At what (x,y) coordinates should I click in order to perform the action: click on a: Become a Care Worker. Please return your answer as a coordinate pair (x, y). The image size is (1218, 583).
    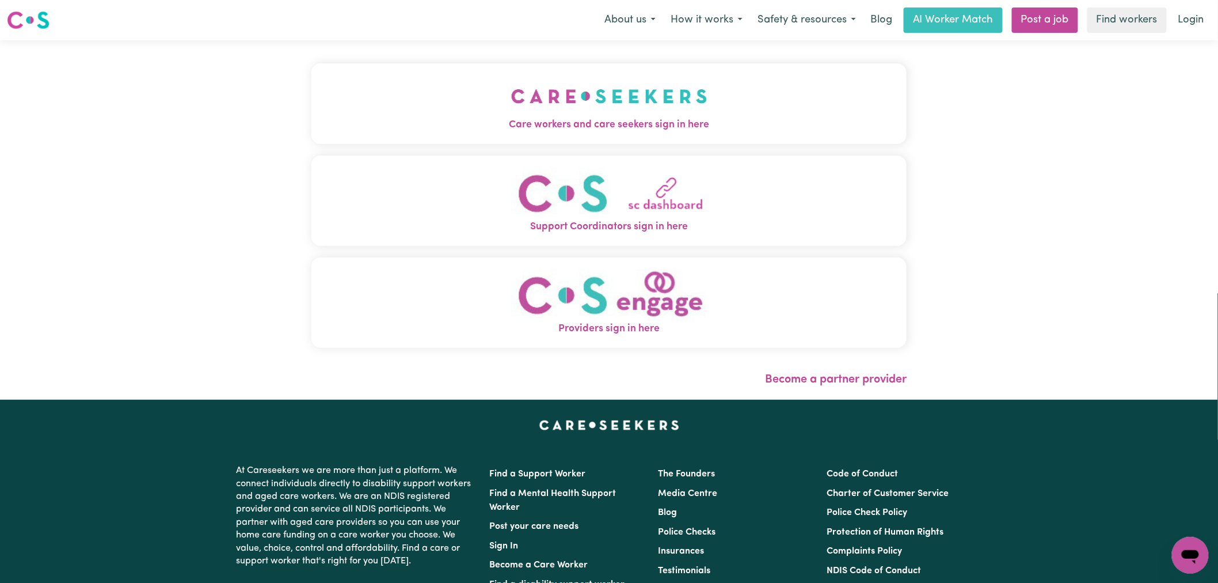
    Looking at the image, I should click on (538, 565).